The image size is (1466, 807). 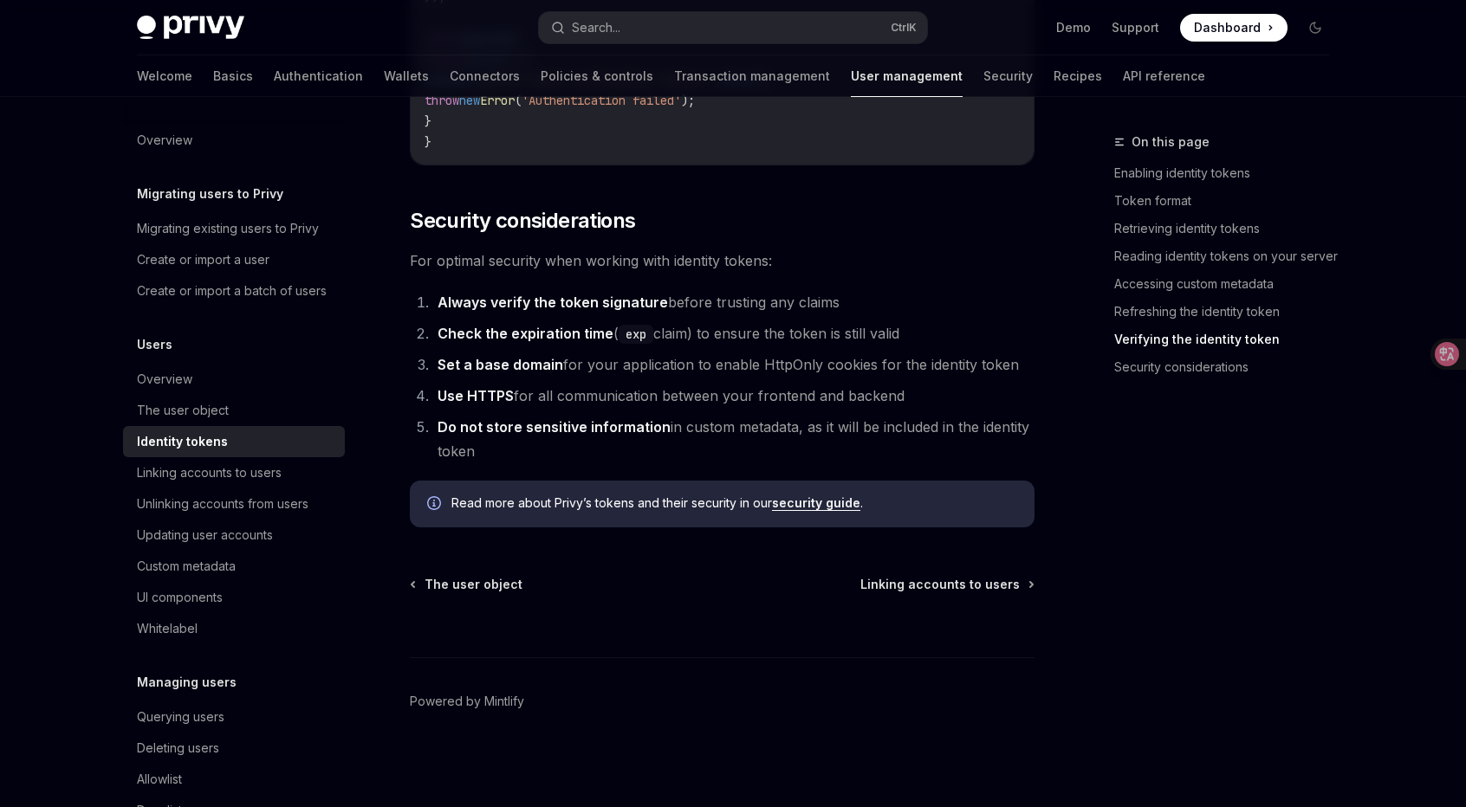 What do you see at coordinates (1228, 256) in the screenshot?
I see `a: Reading identity tokens on your server` at bounding box center [1228, 256].